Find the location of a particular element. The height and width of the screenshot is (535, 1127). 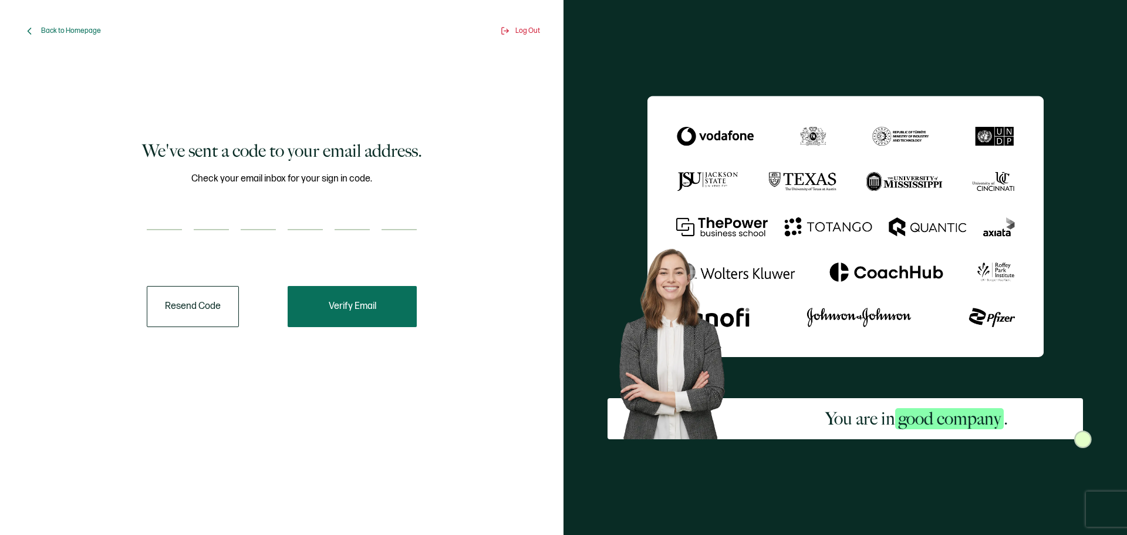

img: Sertifier Signup is located at coordinates (1083, 439).